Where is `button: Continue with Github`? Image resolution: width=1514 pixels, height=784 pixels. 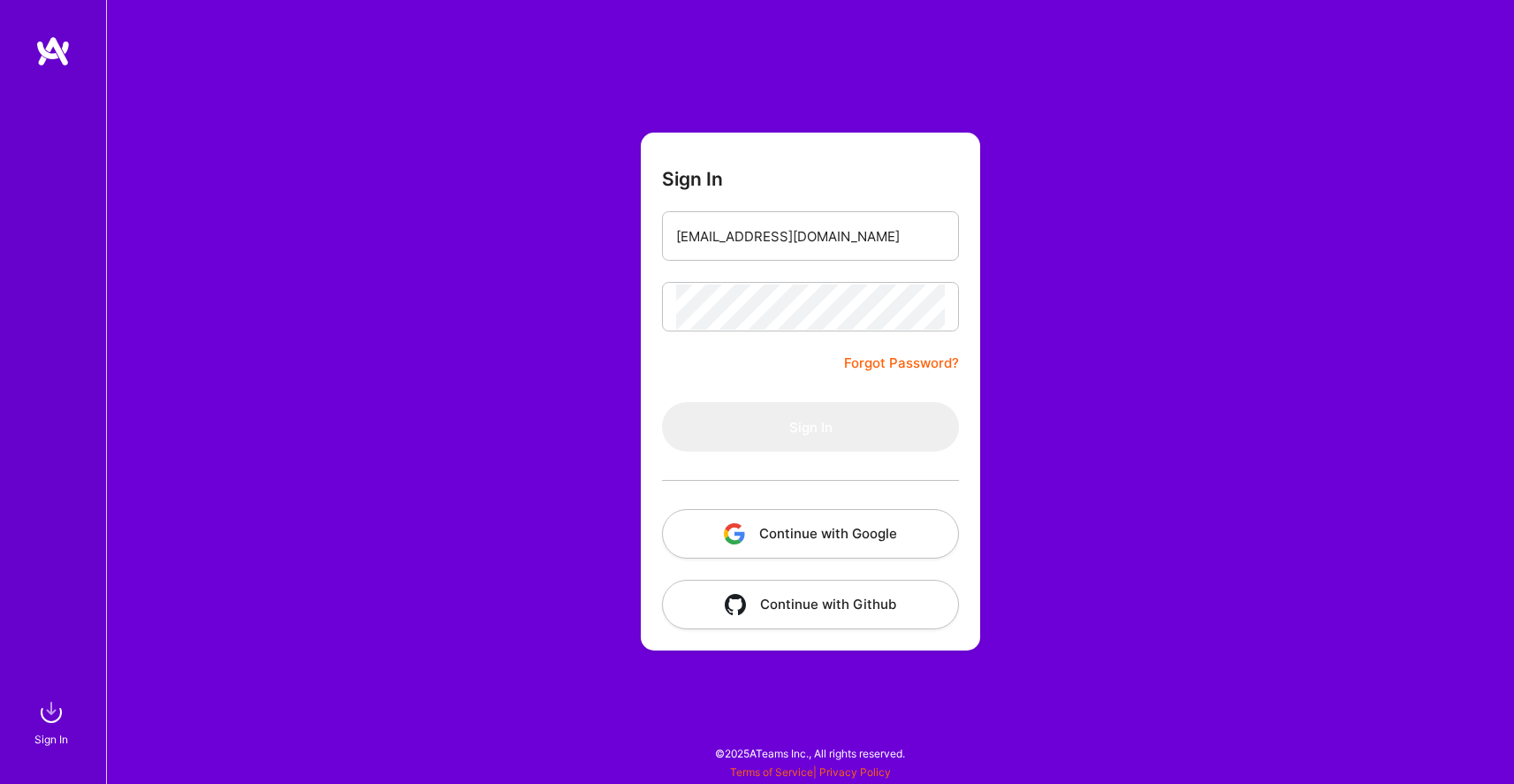
button: Continue with Github is located at coordinates (811, 605).